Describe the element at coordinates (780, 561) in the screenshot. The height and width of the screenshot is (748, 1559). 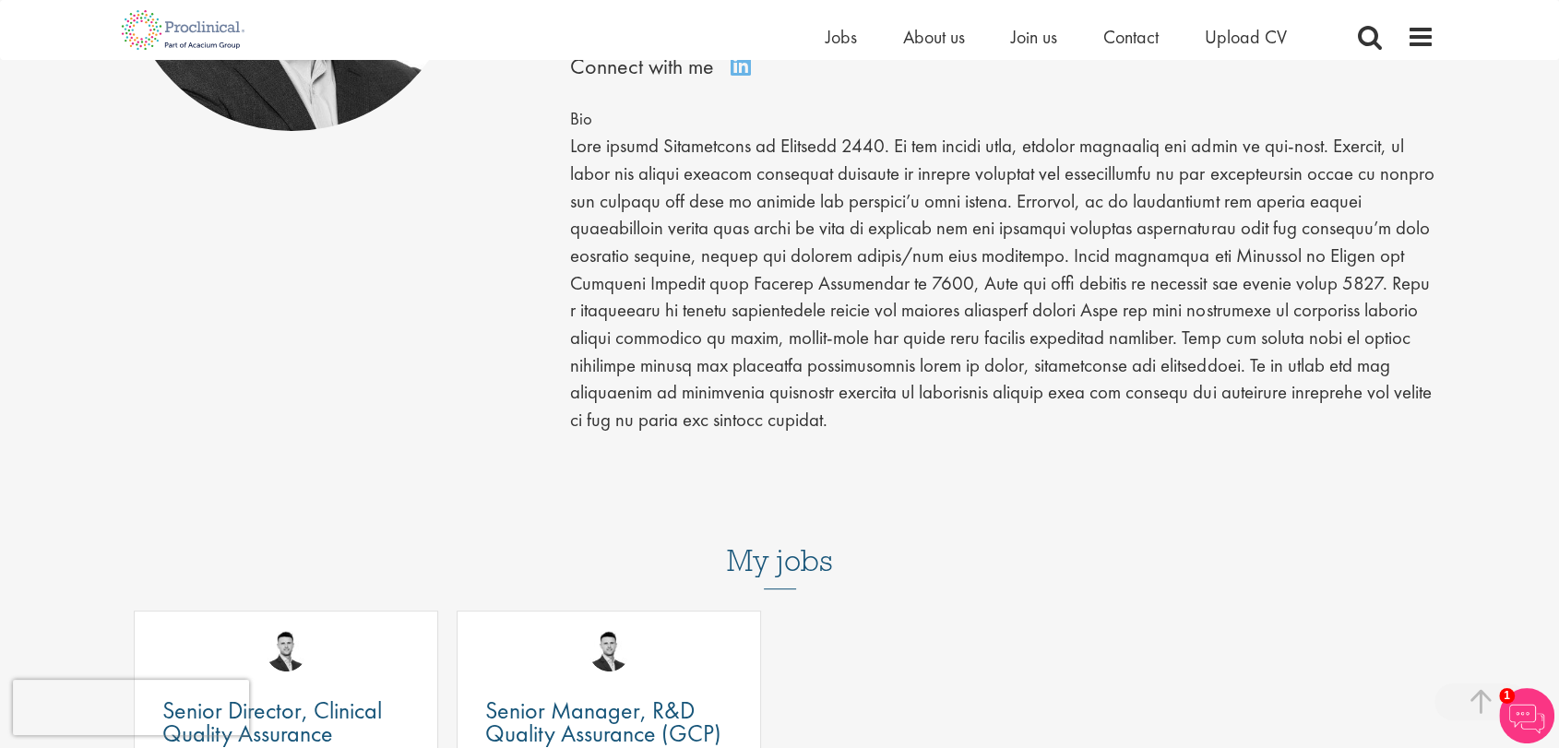
I see `h3: My jobs` at that location.